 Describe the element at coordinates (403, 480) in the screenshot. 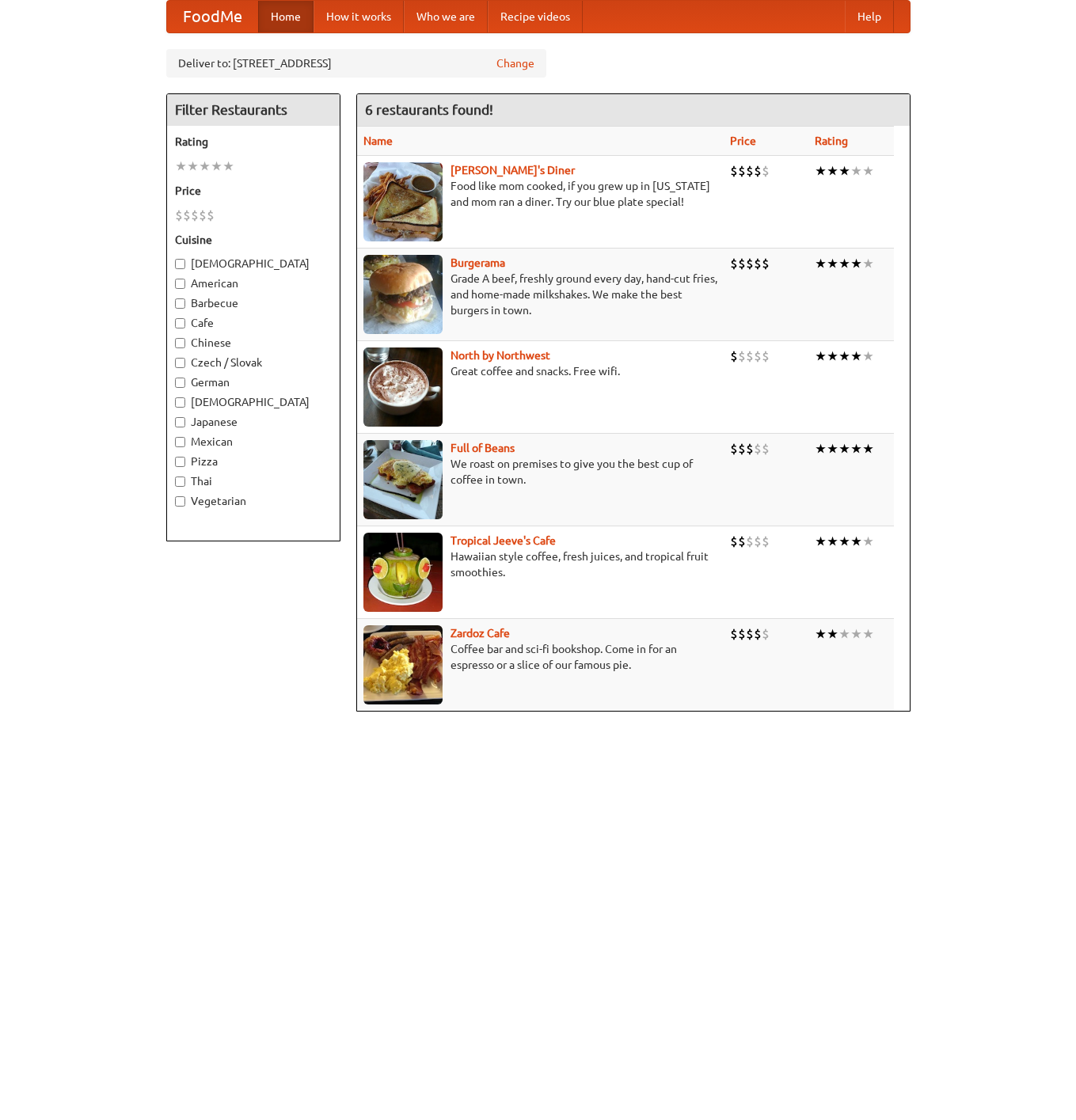

I see `img: beans.jpg` at that location.